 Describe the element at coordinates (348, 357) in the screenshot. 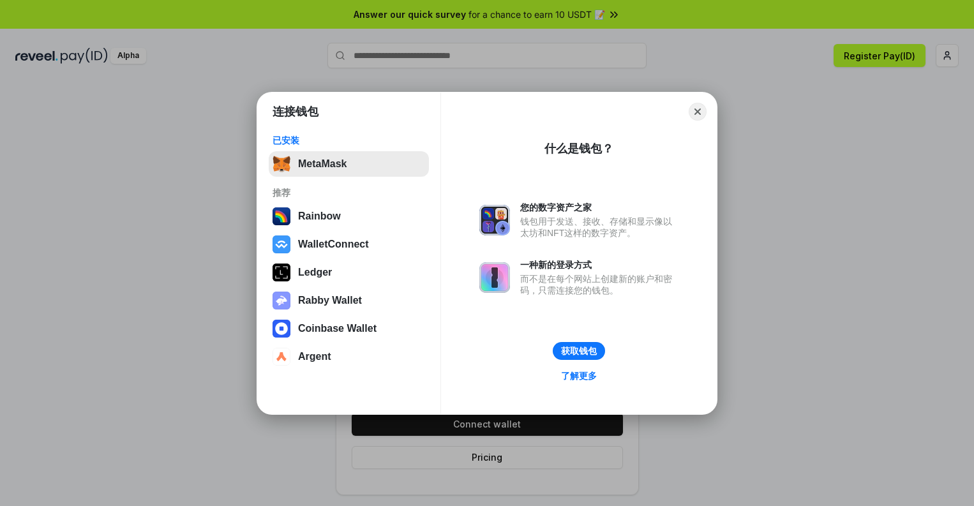

I see `button: Argent` at that location.